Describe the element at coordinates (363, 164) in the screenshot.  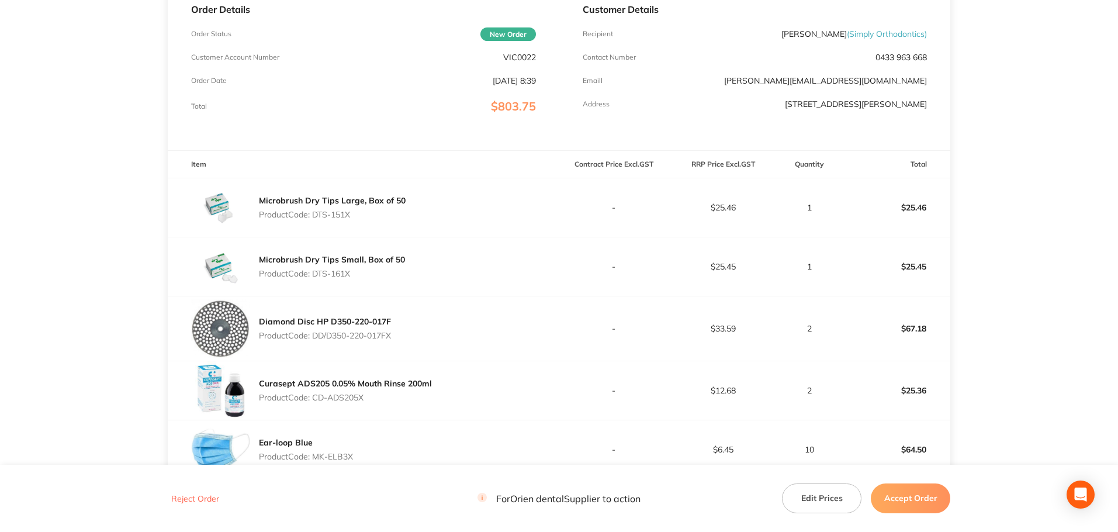
I see `th: Item` at that location.